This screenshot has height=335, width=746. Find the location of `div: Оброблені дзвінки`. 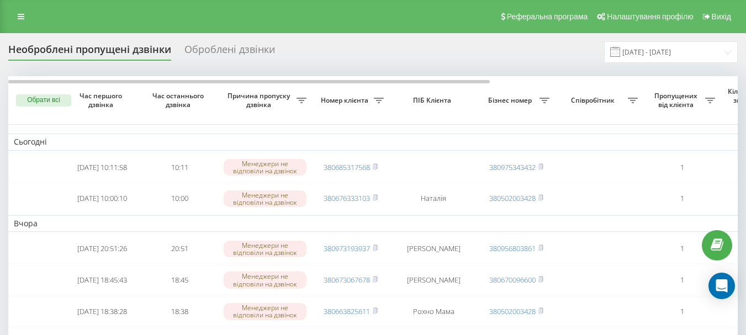

div: Оброблені дзвінки is located at coordinates (230, 52).